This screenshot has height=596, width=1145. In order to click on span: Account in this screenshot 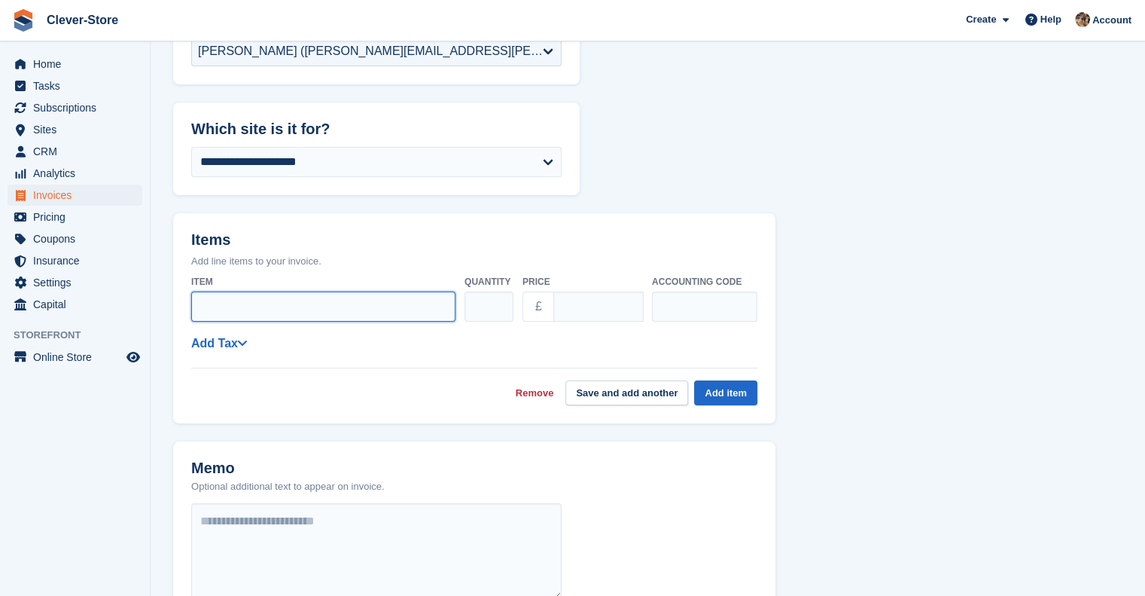, I will do `click(1112, 20)`.